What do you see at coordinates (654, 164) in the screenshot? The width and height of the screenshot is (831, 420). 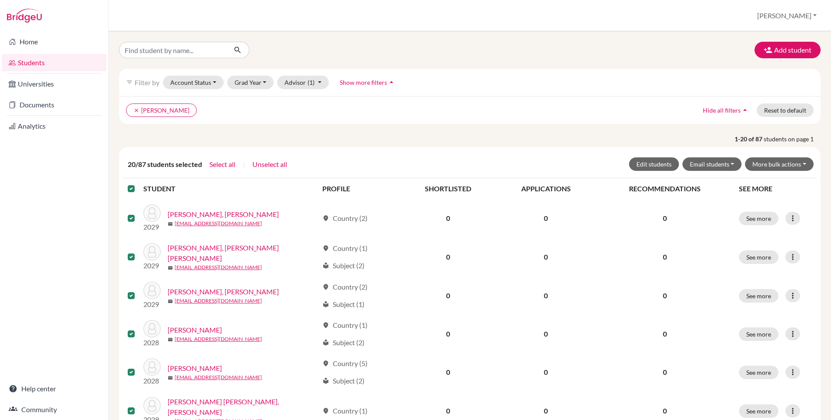 I see `button: Edit students` at bounding box center [654, 164].